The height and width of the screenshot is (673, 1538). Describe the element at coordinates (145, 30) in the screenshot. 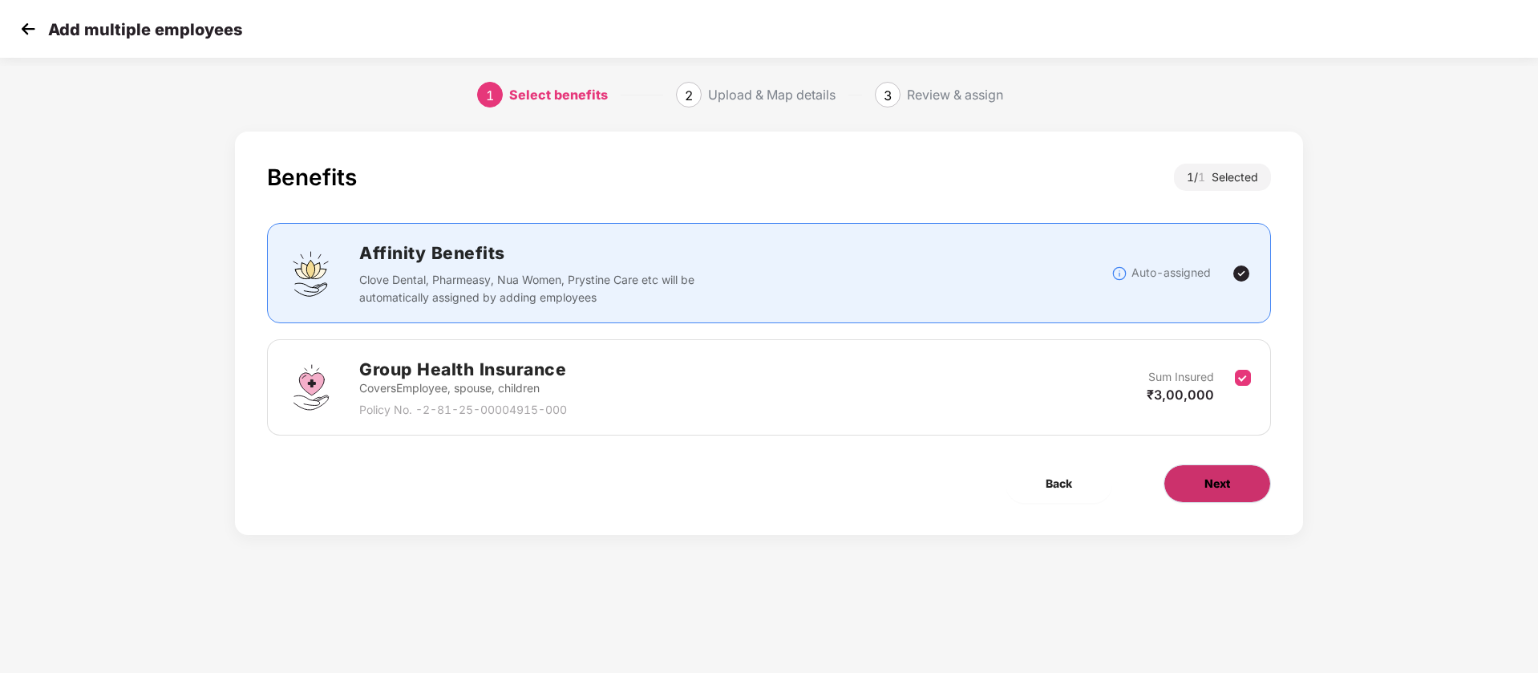

I see `p: Add multiple employees` at that location.